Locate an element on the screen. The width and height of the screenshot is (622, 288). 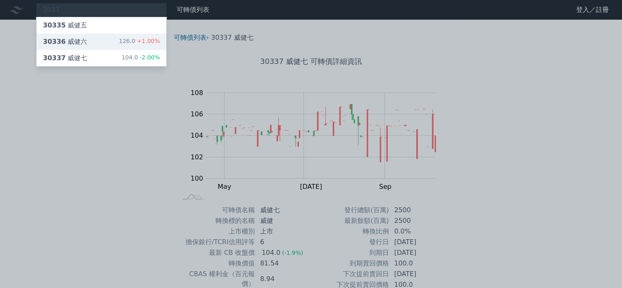
div: 126.0 is located at coordinates (139, 42).